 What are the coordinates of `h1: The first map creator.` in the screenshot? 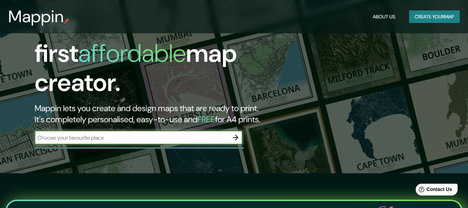 It's located at (152, 56).